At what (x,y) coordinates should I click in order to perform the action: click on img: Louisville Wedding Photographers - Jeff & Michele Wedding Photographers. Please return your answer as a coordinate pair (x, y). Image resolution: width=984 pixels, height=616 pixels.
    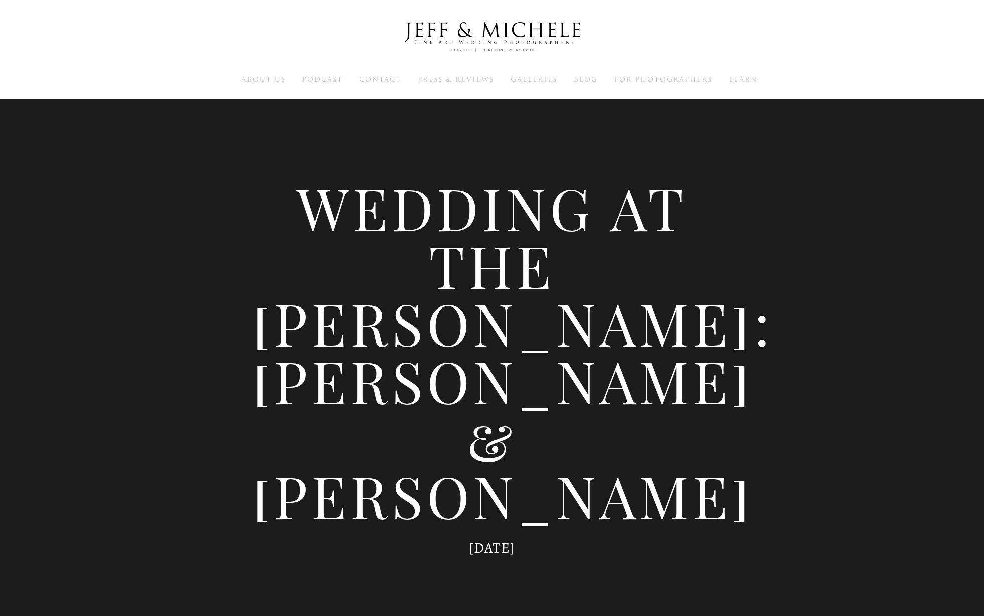
    Looking at the image, I should click on (492, 37).